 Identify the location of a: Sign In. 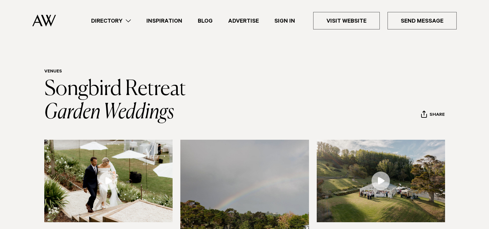
(285, 21).